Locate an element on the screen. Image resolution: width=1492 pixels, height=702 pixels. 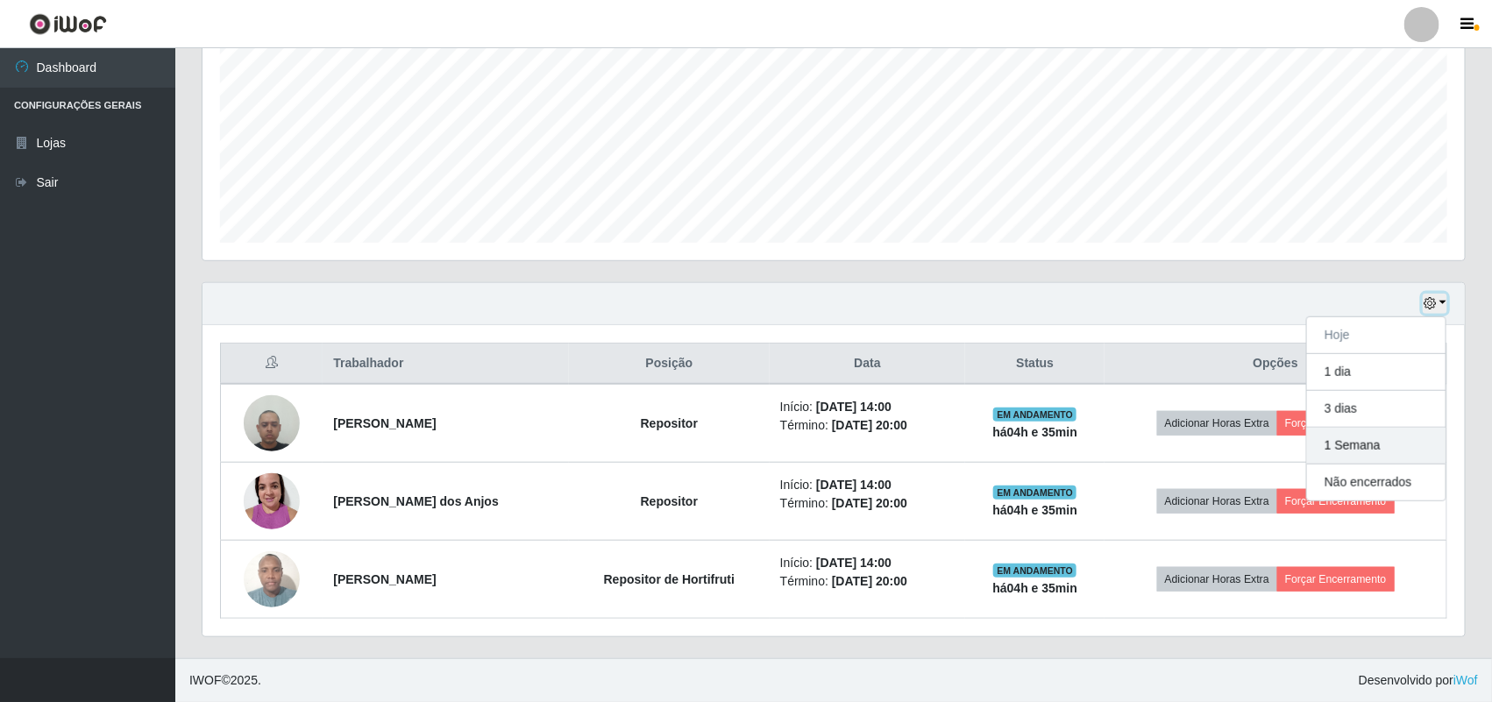
strong: Repositor de Hortifruti is located at coordinates (669, 579).